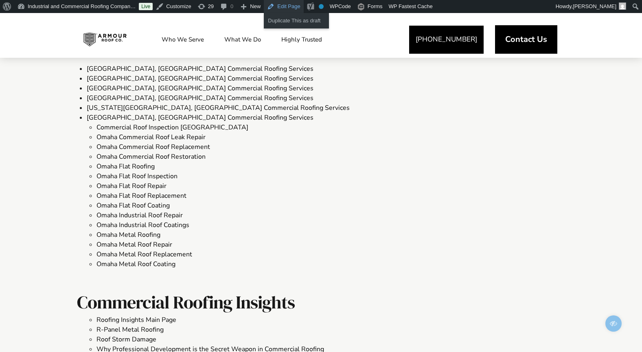 Image resolution: width=642 pixels, height=352 pixels. Describe the element at coordinates (243, 39) in the screenshot. I see `a: What We Do` at that location.